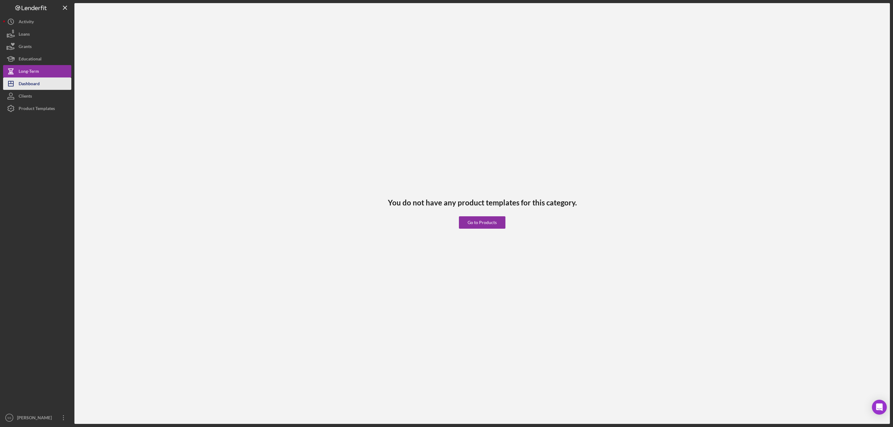 This screenshot has width=893, height=427. I want to click on a: Product Templates, so click(37, 109).